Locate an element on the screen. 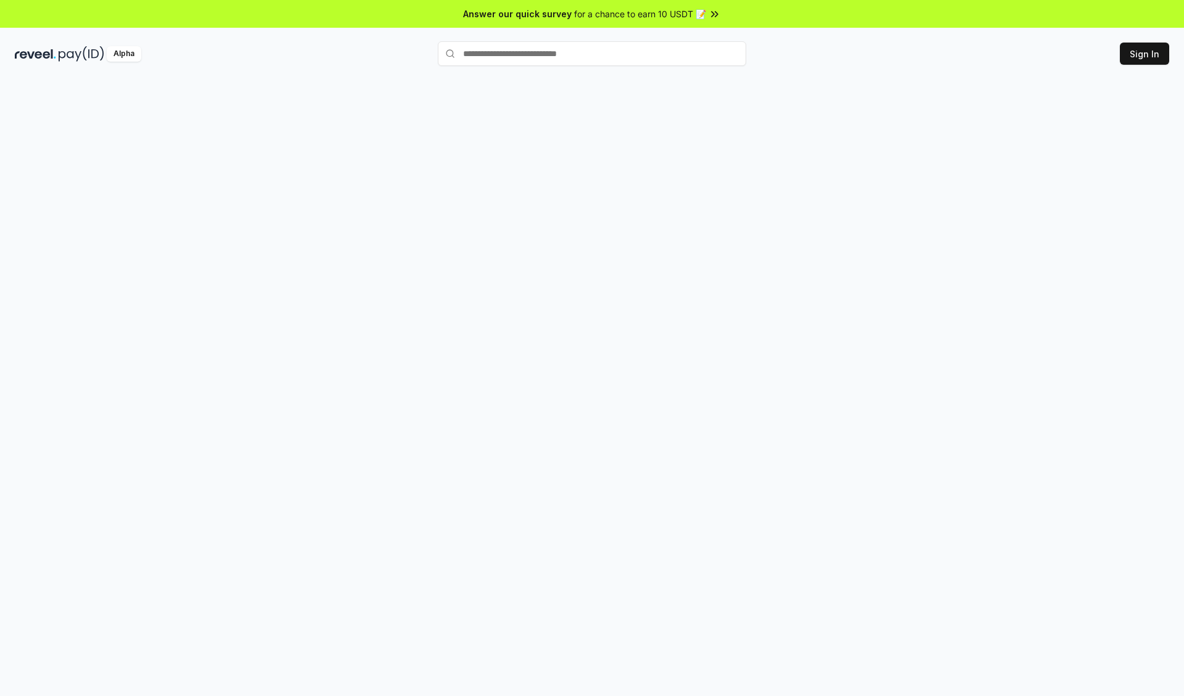  button: Sign In is located at coordinates (1145, 54).